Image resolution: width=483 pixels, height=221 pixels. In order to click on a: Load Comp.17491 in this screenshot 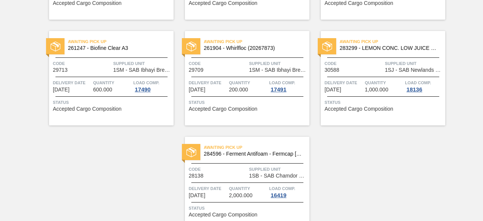, I will do `click(288, 86)`.